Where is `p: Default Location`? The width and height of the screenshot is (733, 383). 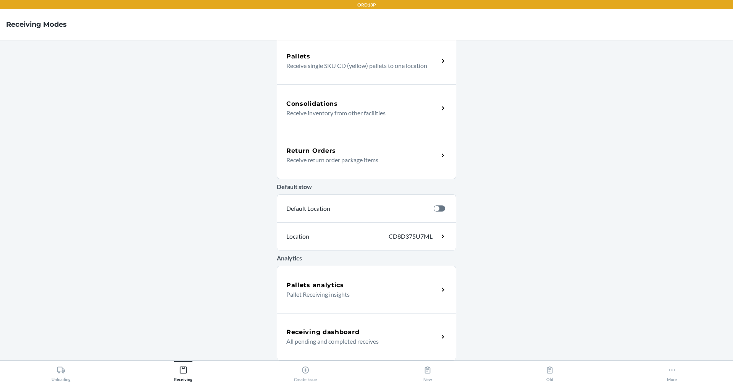
p: Default Location is located at coordinates (357, 208).